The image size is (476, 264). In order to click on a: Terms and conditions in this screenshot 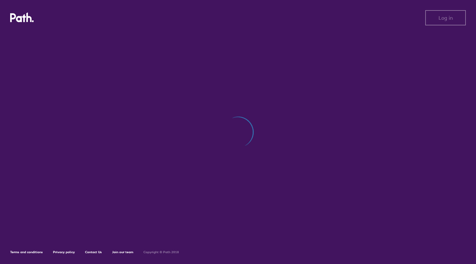, I will do `click(26, 252)`.